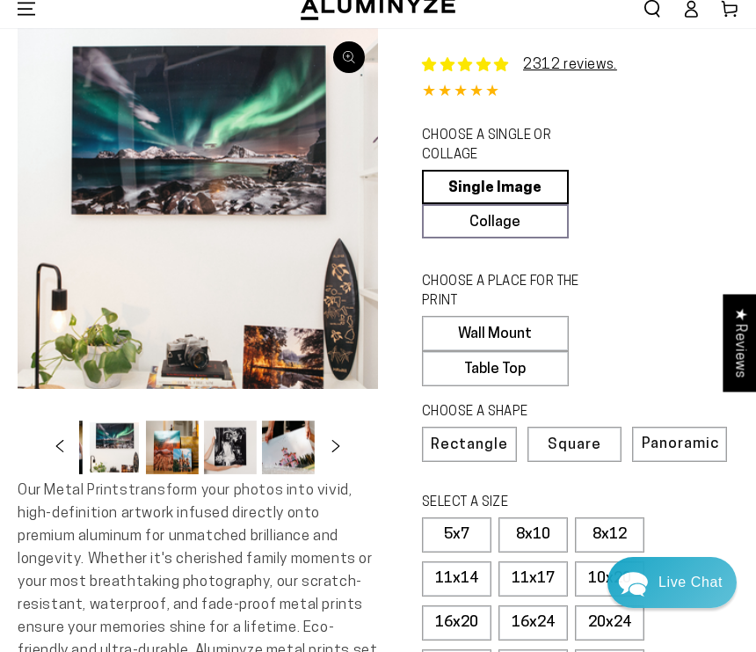  What do you see at coordinates (609, 535) in the screenshot?
I see `label: 8x12` at bounding box center [609, 535].